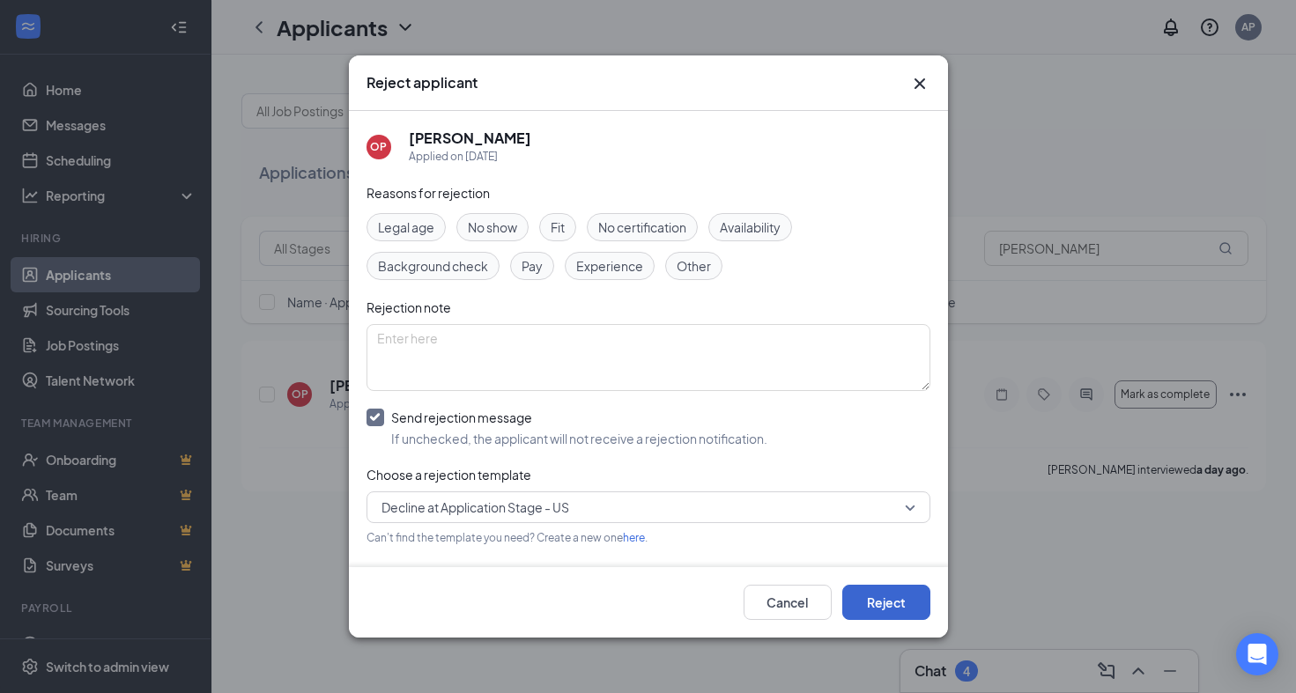 Image resolution: width=1296 pixels, height=693 pixels. Describe the element at coordinates (788, 603) in the screenshot. I see `button: Cancel` at that location.